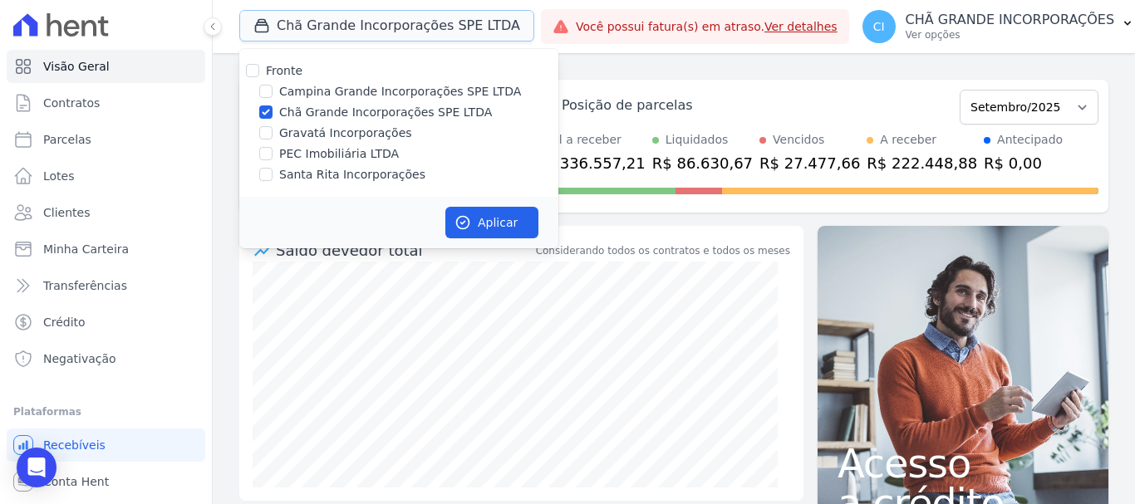  Describe the element at coordinates (106, 213) in the screenshot. I see `a: Clientes` at that location.